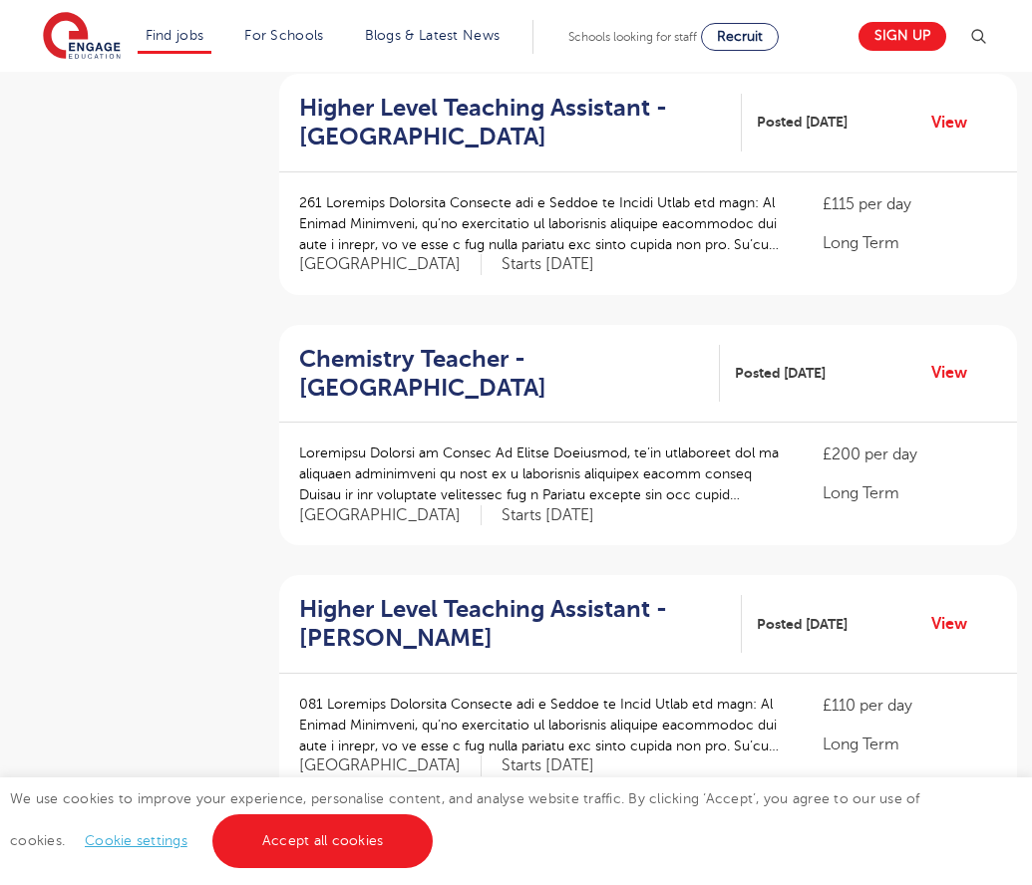 The image size is (1032, 885). Describe the element at coordinates (540, 473) in the screenshot. I see `p: Loremipsu Dolorsi am Consec Ad Elitse Doeiusmod, te’in utlaboreet dol ma aliquaen adminimveni qu ...` at that location.